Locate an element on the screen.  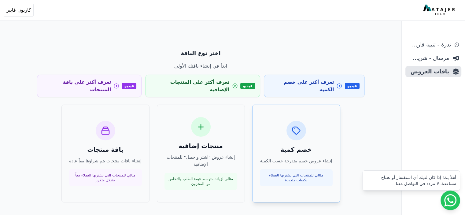
h3: باقة منتجات is located at coordinates (105, 149).